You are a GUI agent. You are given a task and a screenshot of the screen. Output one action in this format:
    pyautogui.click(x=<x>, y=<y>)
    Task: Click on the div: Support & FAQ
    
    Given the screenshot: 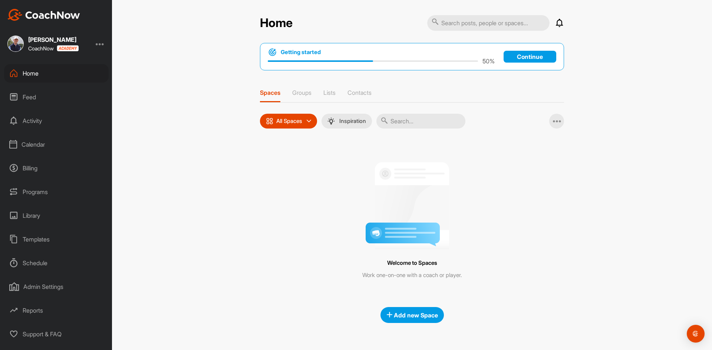 What is the action you would take?
    pyautogui.click(x=56, y=334)
    